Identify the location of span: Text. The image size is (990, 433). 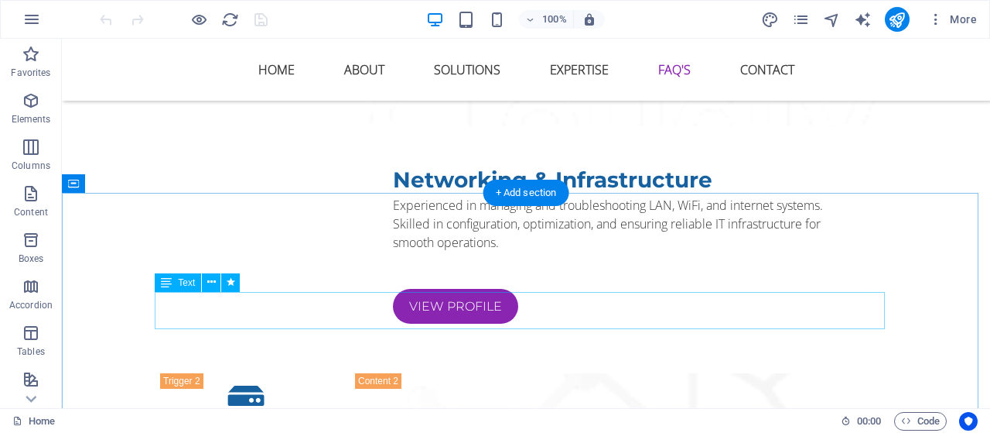
(186, 282).